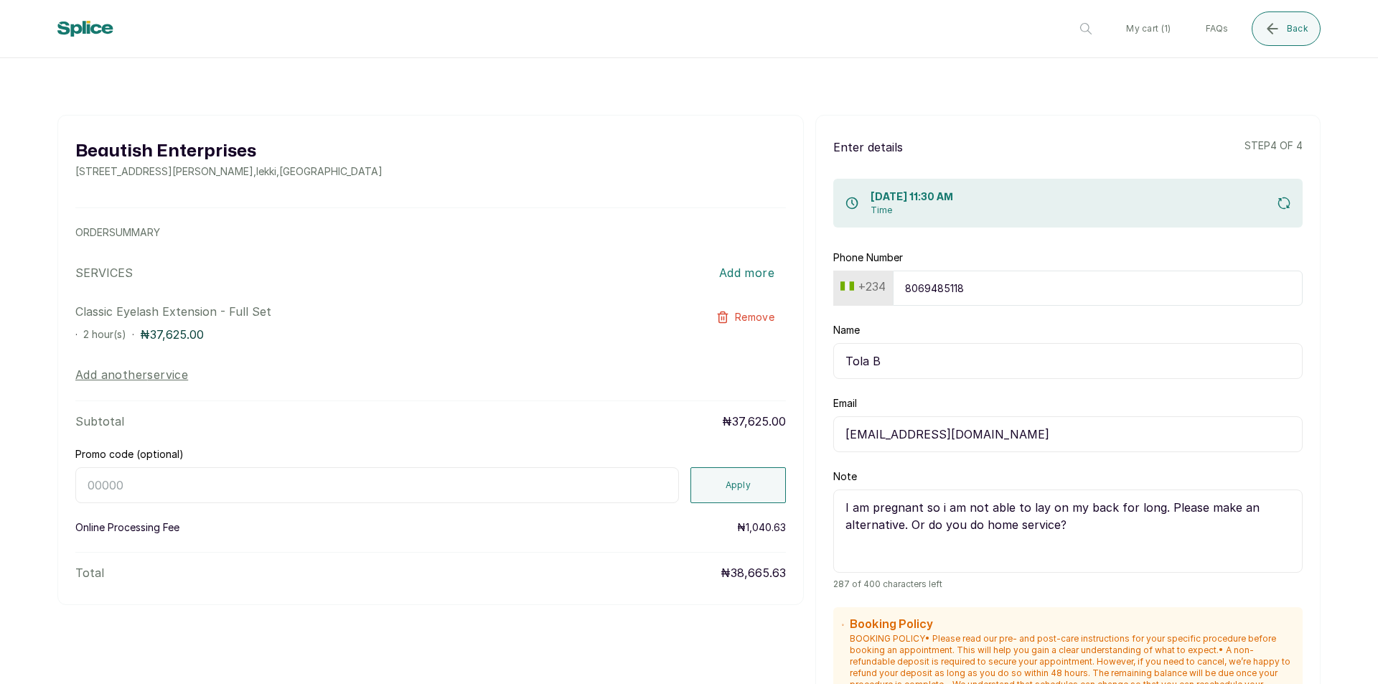 This screenshot has height=684, width=1378. Describe the element at coordinates (1068, 361) in the screenshot. I see `input: Jane Okon` at that location.